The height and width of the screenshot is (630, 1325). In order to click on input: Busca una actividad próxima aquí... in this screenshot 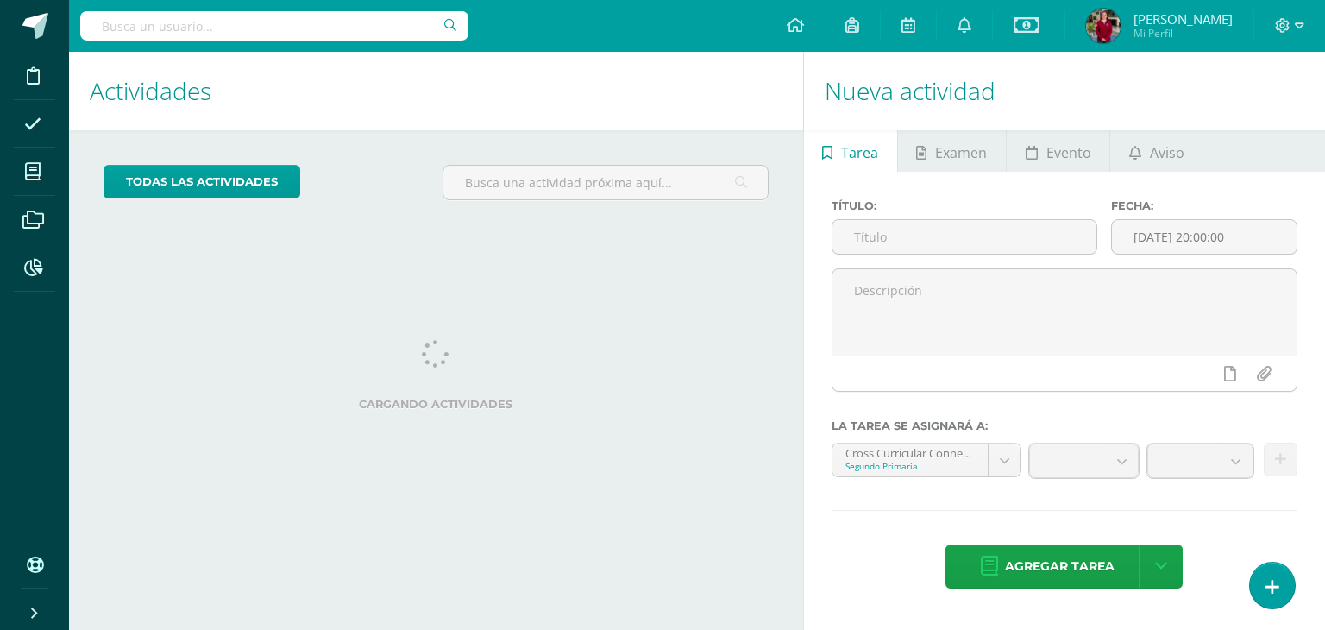, I will do `click(605, 182)`.